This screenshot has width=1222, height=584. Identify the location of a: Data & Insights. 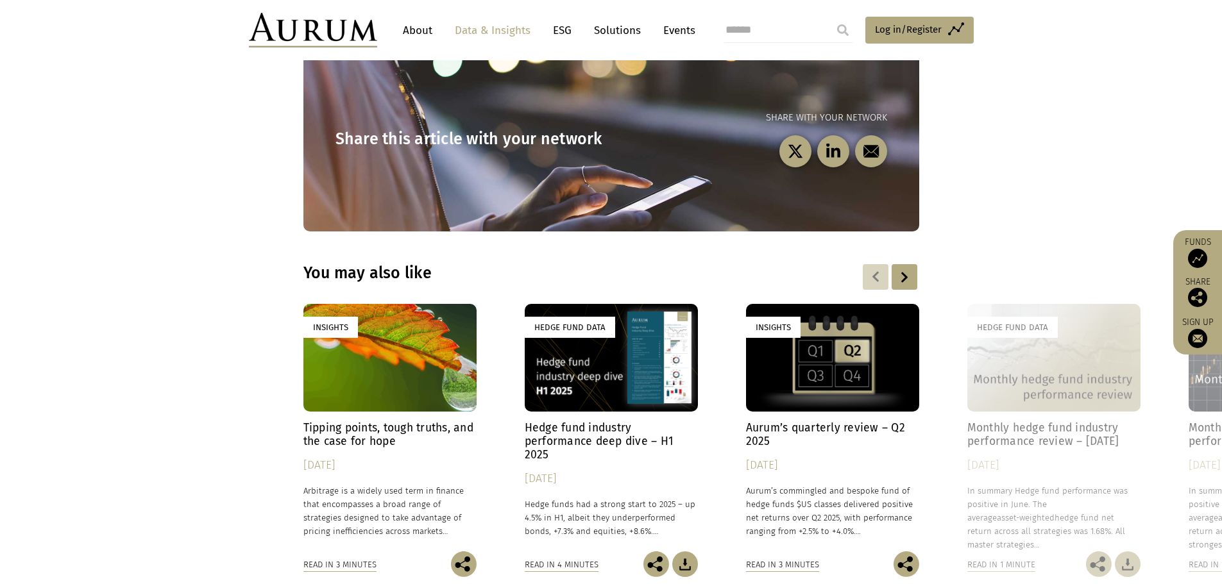
(493, 30).